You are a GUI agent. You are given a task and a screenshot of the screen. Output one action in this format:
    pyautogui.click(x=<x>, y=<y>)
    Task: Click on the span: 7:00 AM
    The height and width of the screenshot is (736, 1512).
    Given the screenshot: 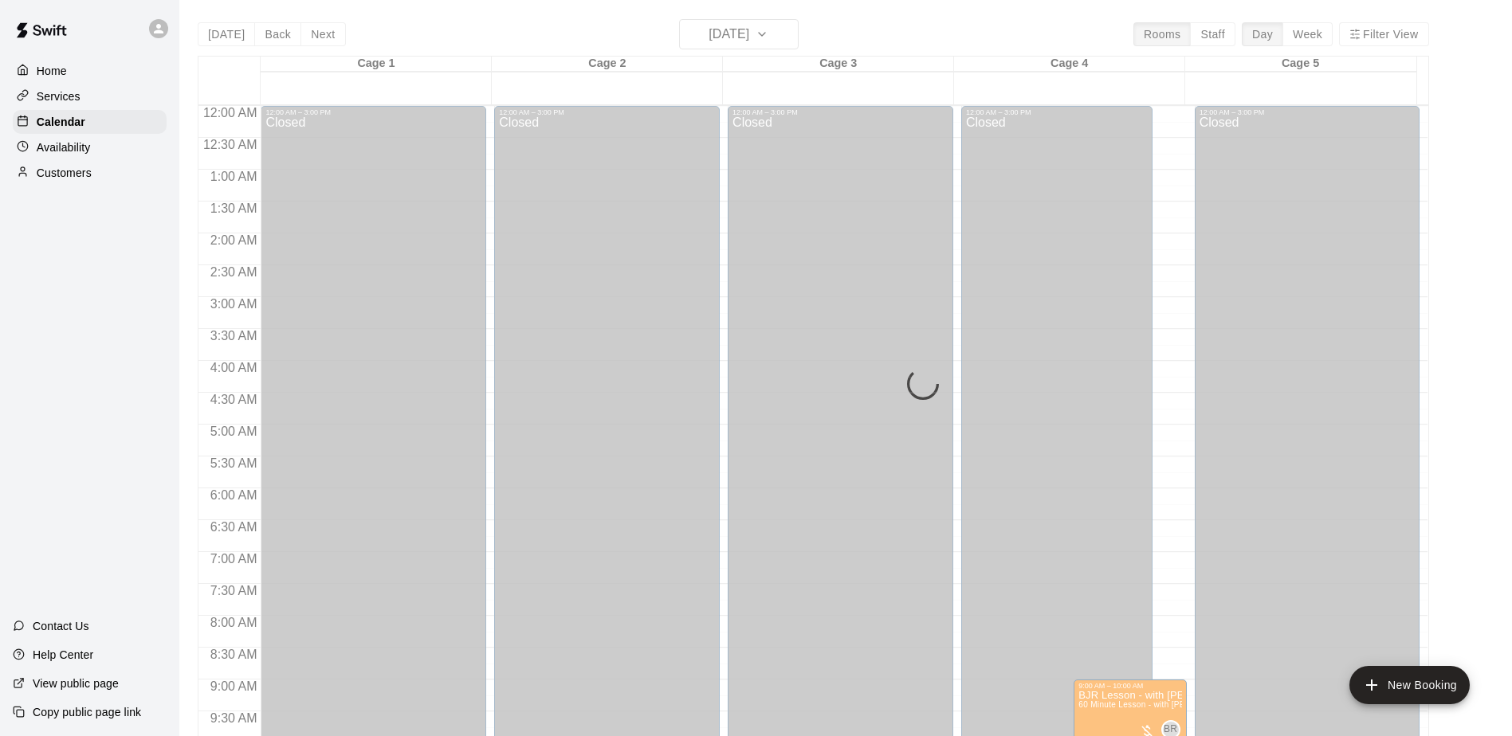 What is the action you would take?
    pyautogui.click(x=233, y=559)
    